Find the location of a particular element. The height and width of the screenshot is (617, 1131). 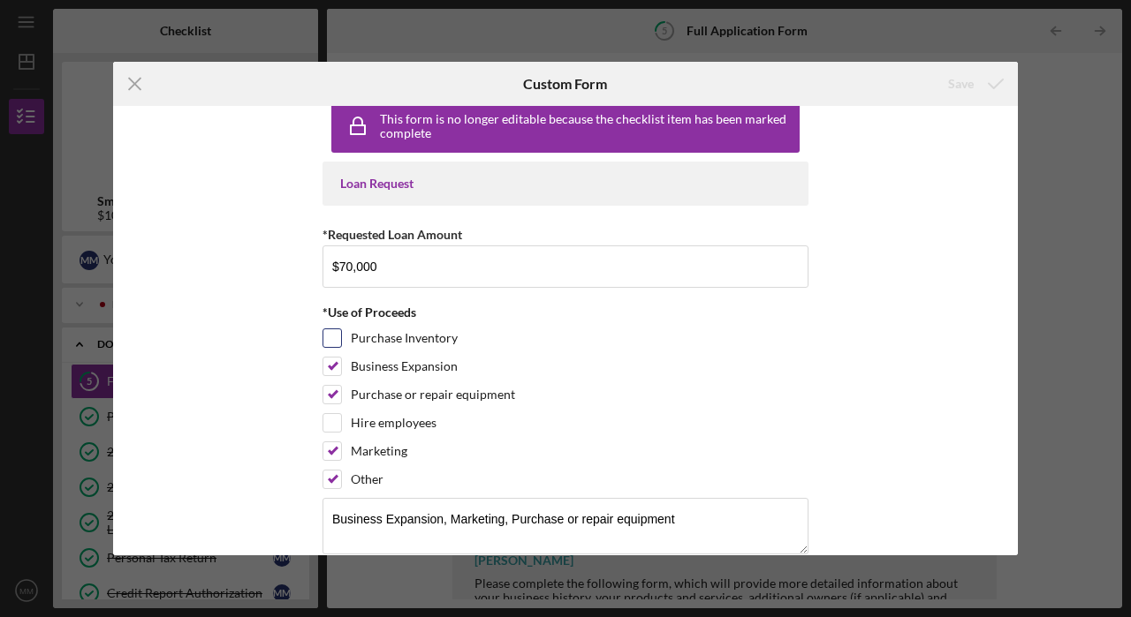

label: *Requested Loan Amount is located at coordinates (392, 234).